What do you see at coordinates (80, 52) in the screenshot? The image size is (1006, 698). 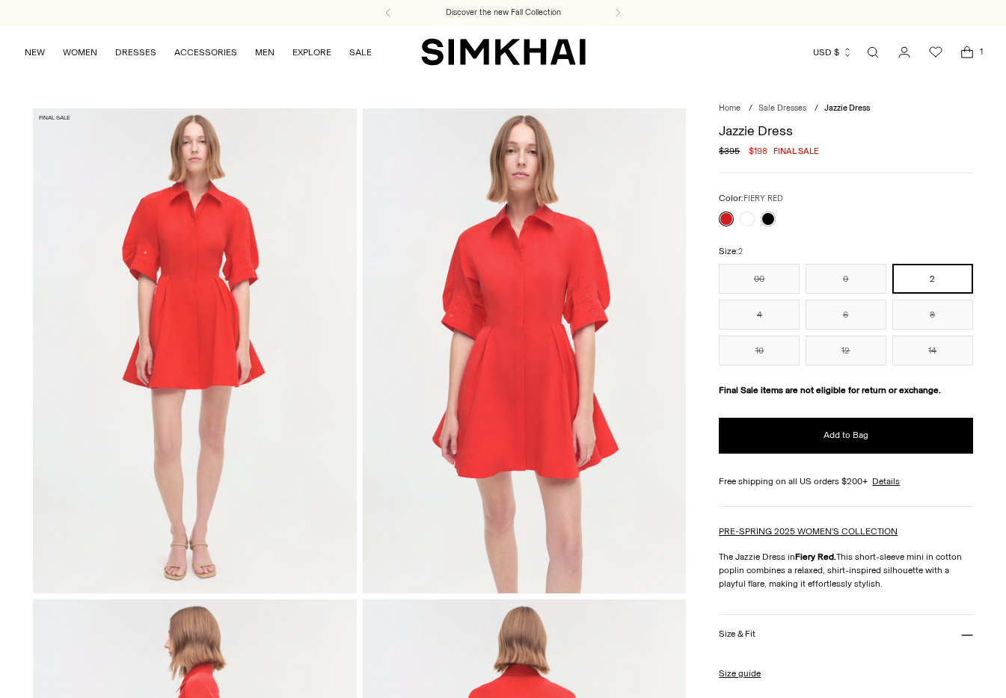 I see `a: WOMEN` at bounding box center [80, 52].